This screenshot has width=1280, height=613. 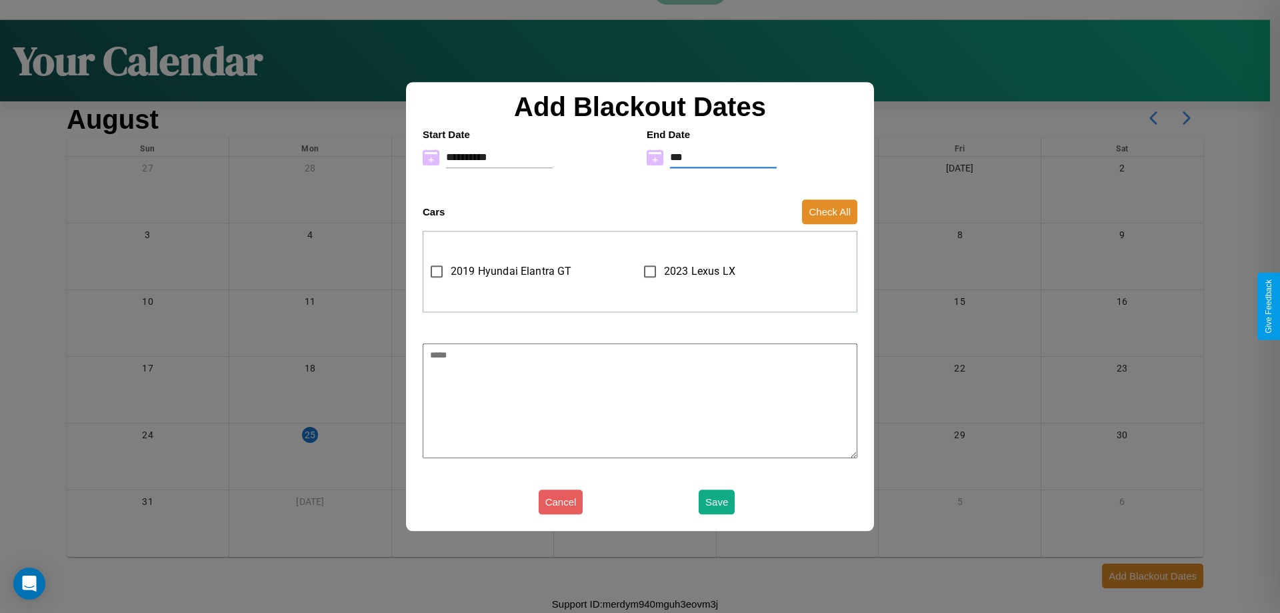 I want to click on h4: Cars, so click(x=433, y=211).